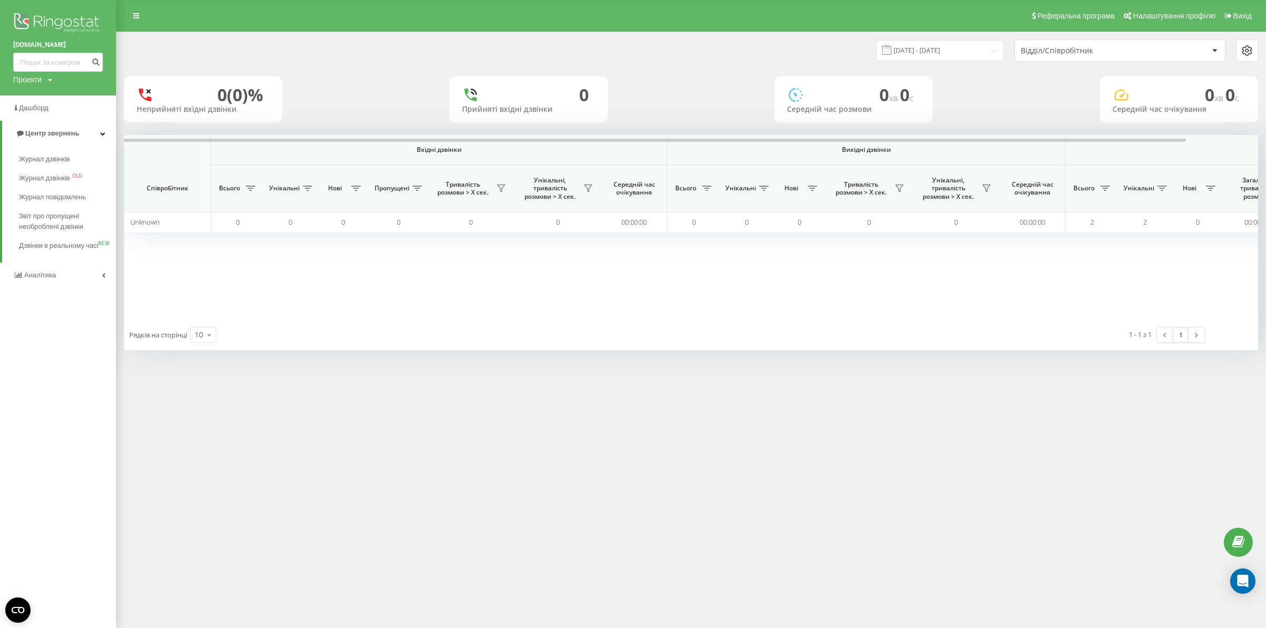 The height and width of the screenshot is (628, 1266). Describe the element at coordinates (203, 109) in the screenshot. I see `div: Неприйняті вхідні дзвінки` at that location.